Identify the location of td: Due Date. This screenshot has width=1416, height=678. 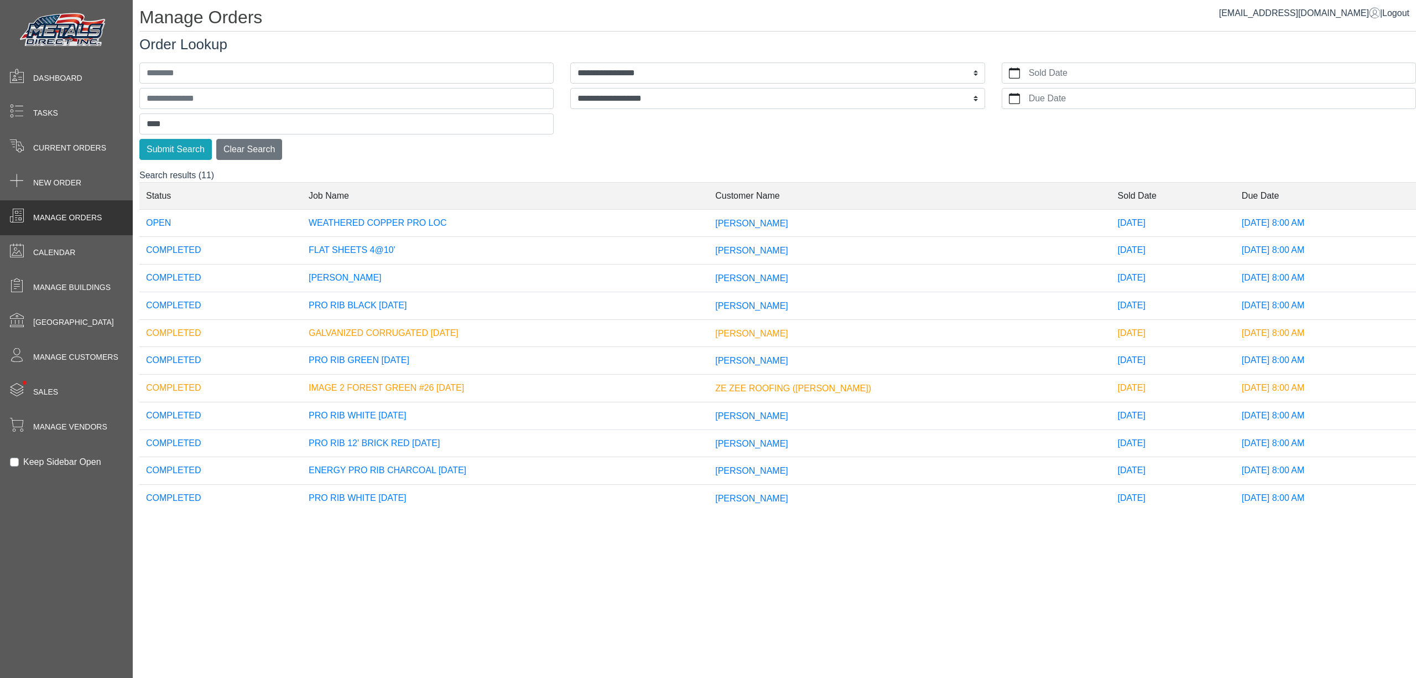
(1325, 195).